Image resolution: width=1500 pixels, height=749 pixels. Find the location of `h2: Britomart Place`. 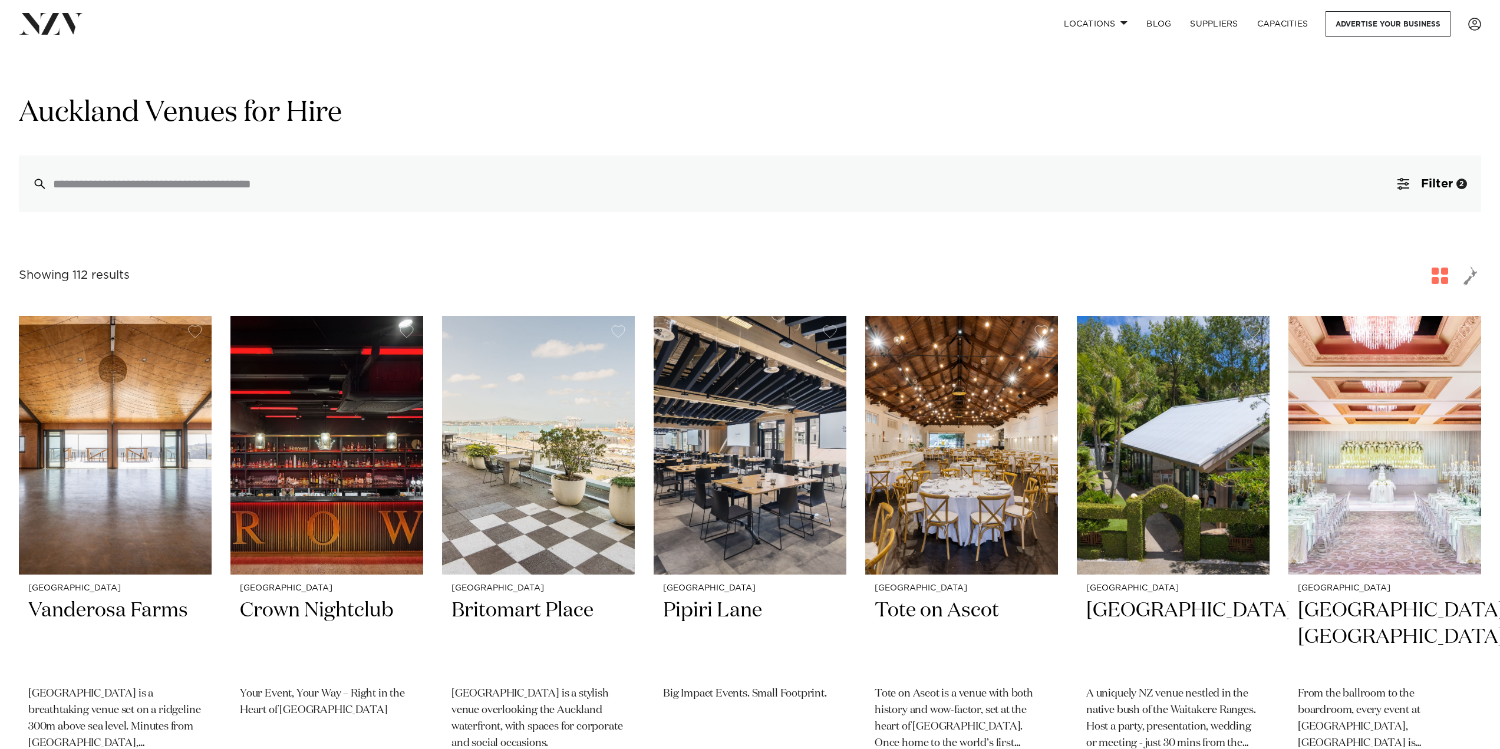

h2: Britomart Place is located at coordinates (538, 637).